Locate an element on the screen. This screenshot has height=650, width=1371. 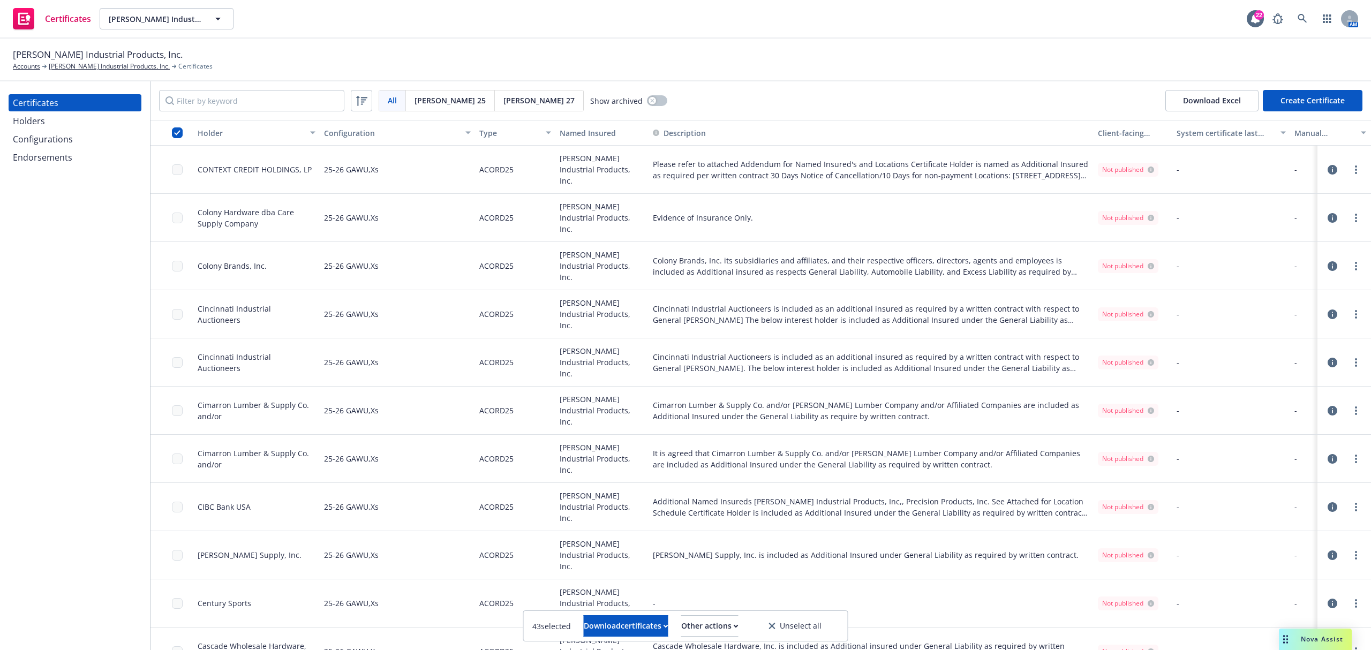
div: Manual certificate last generated is located at coordinates (1325, 133).